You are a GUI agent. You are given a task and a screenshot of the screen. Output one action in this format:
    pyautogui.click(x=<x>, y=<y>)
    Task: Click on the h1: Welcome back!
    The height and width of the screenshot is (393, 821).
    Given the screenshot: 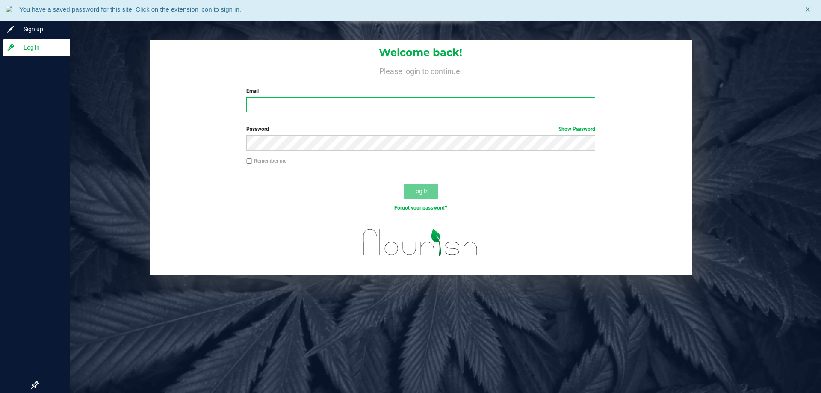 What is the action you would take?
    pyautogui.click(x=421, y=53)
    